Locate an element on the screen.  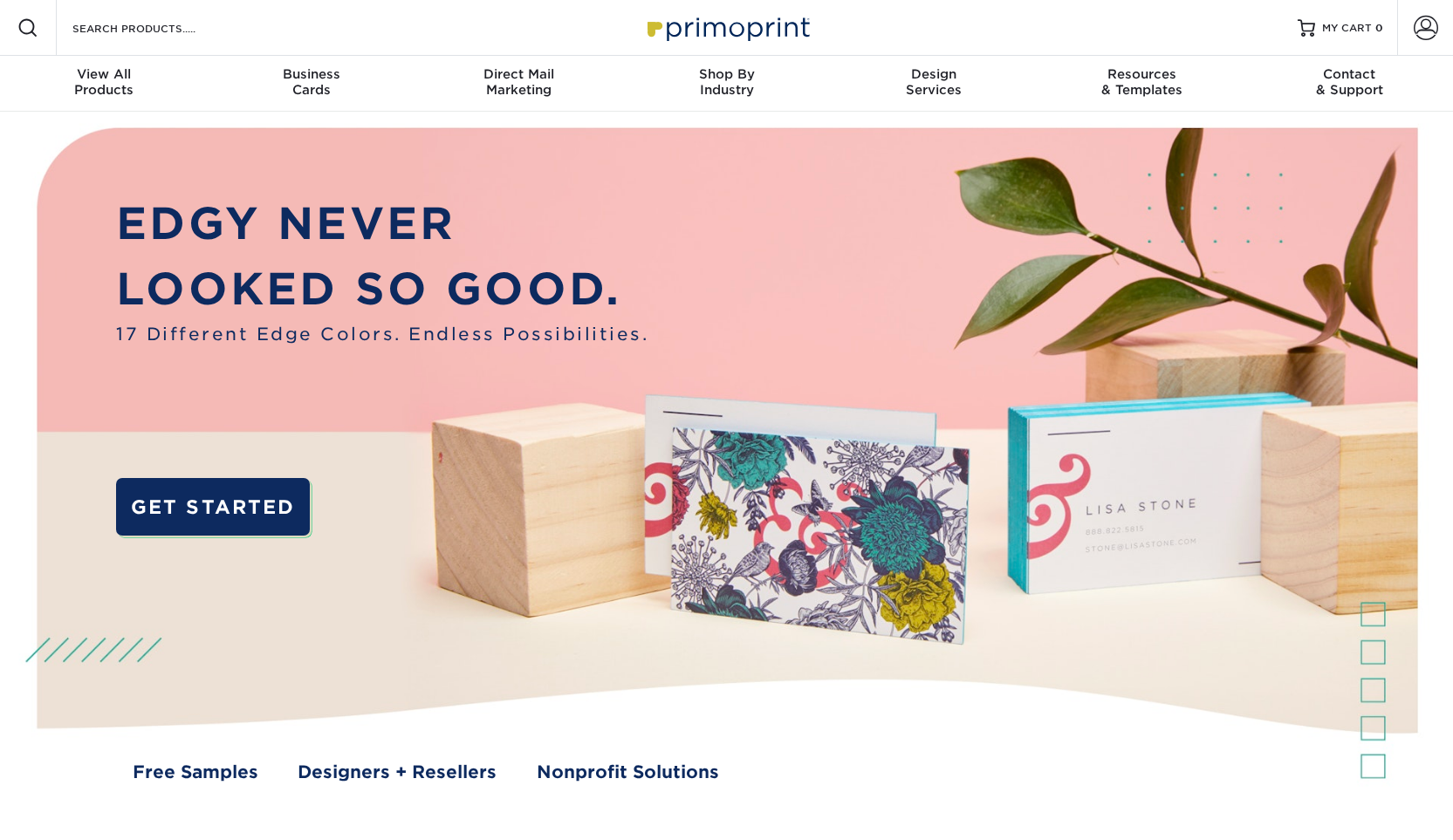
input: SEARCH PRODUCTS..... is located at coordinates (155, 28).